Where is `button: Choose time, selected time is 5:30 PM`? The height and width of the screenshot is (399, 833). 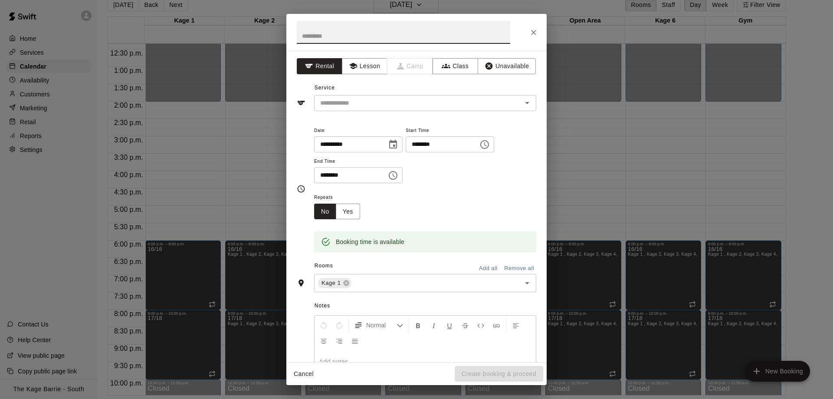 button: Choose time, selected time is 5:30 PM is located at coordinates (485, 145).